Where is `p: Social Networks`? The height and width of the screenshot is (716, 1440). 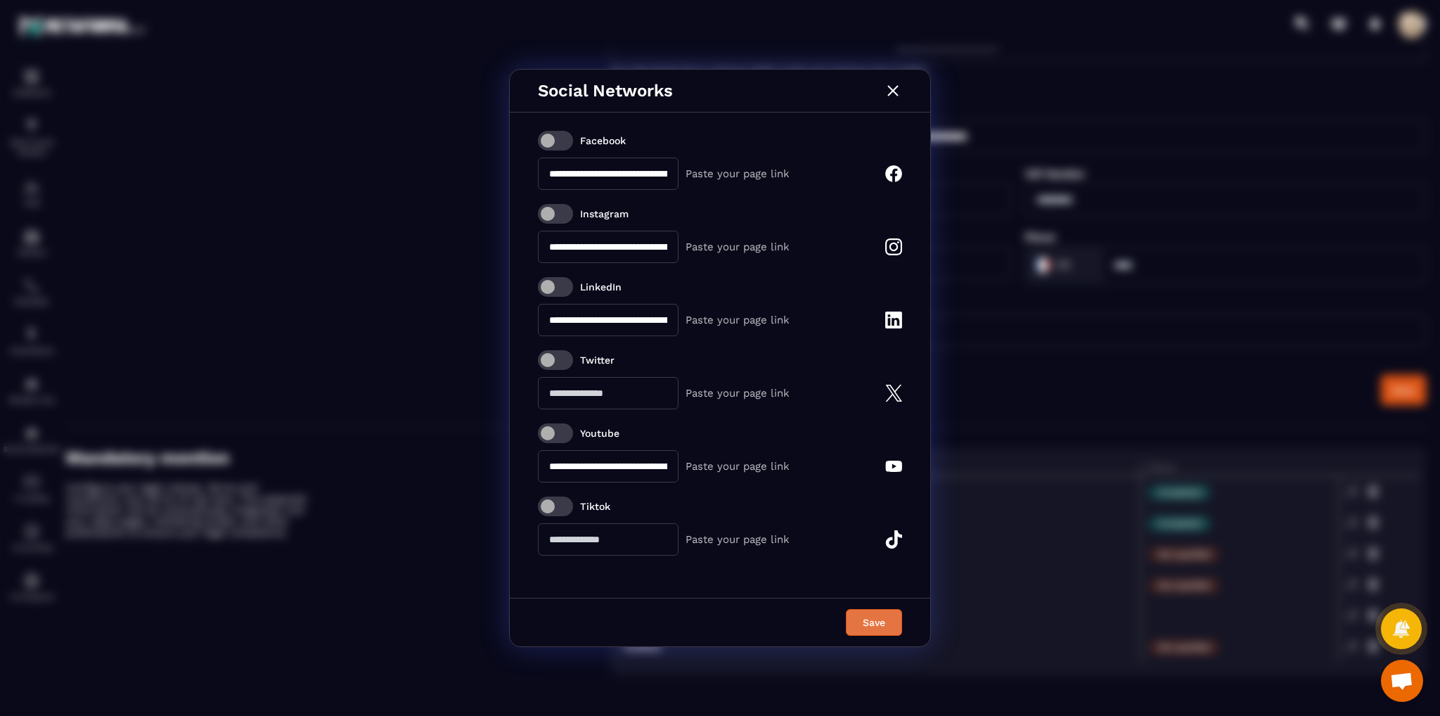 p: Social Networks is located at coordinates (605, 91).